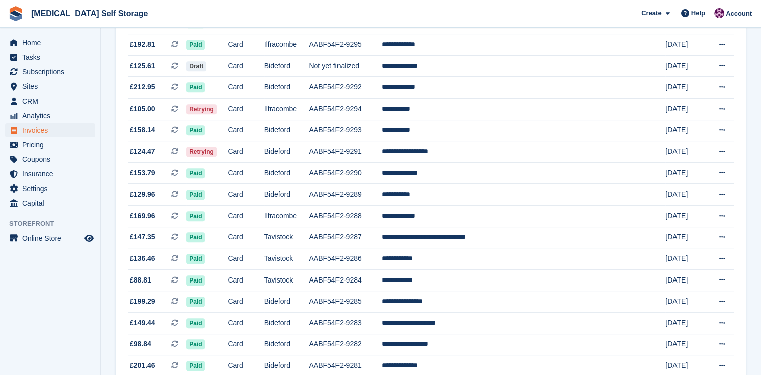  I want to click on span: Online Store, so click(52, 239).